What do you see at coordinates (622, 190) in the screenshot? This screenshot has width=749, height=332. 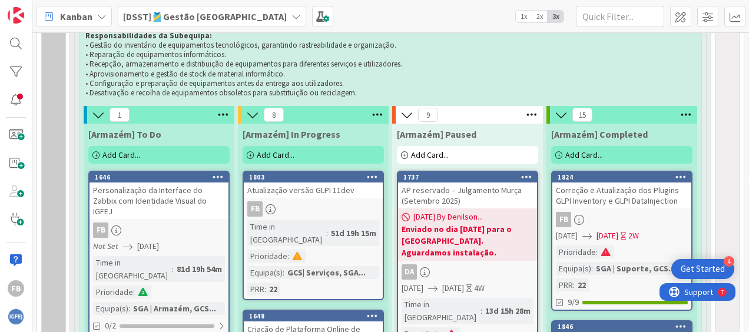 I see `div: 1824Correção e Atualização dos Plugins GLPI Inventory e GLPI DataInjection` at bounding box center [622, 190].